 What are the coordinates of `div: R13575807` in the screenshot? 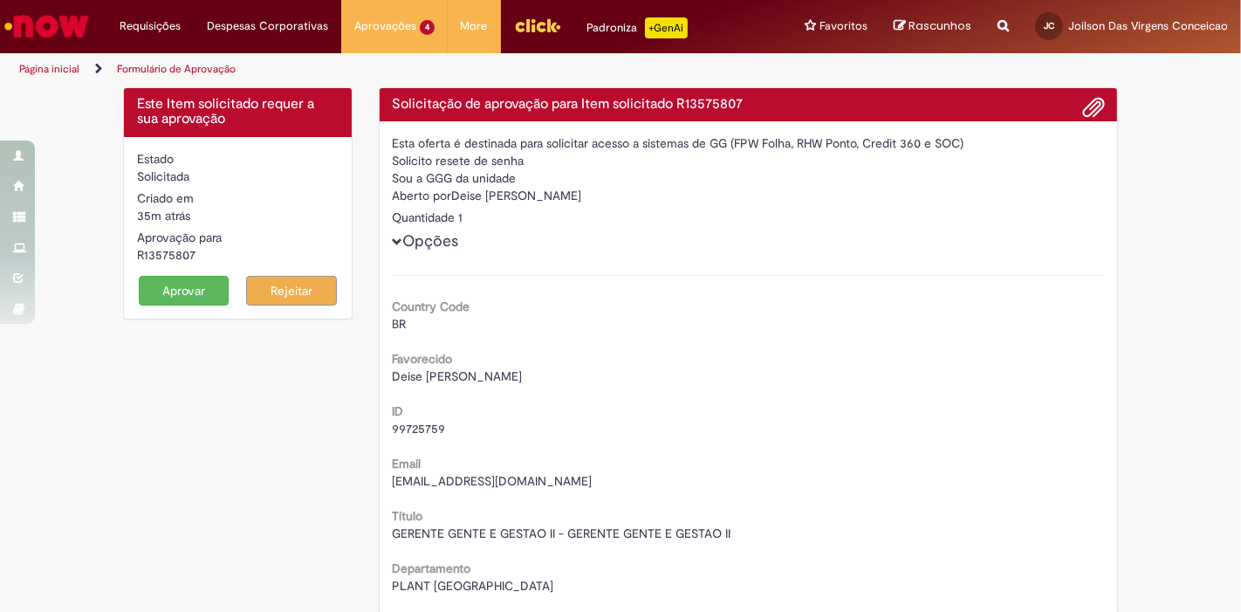 It's located at (237, 255).